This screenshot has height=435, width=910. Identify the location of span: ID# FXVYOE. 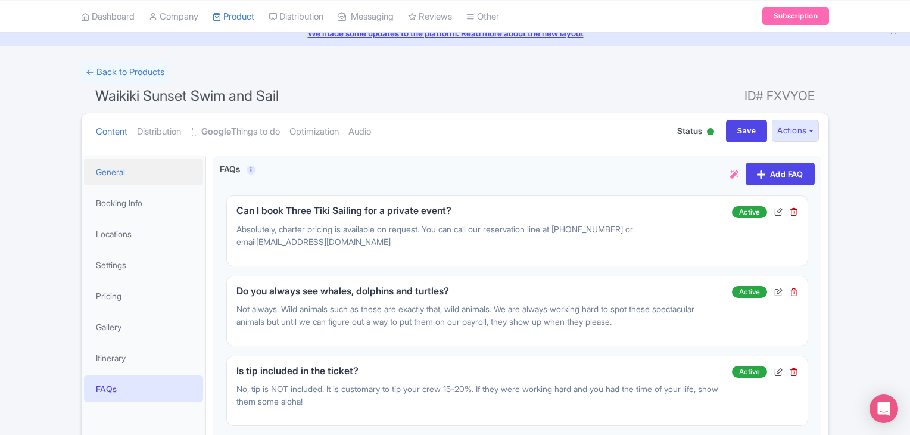
(779, 96).